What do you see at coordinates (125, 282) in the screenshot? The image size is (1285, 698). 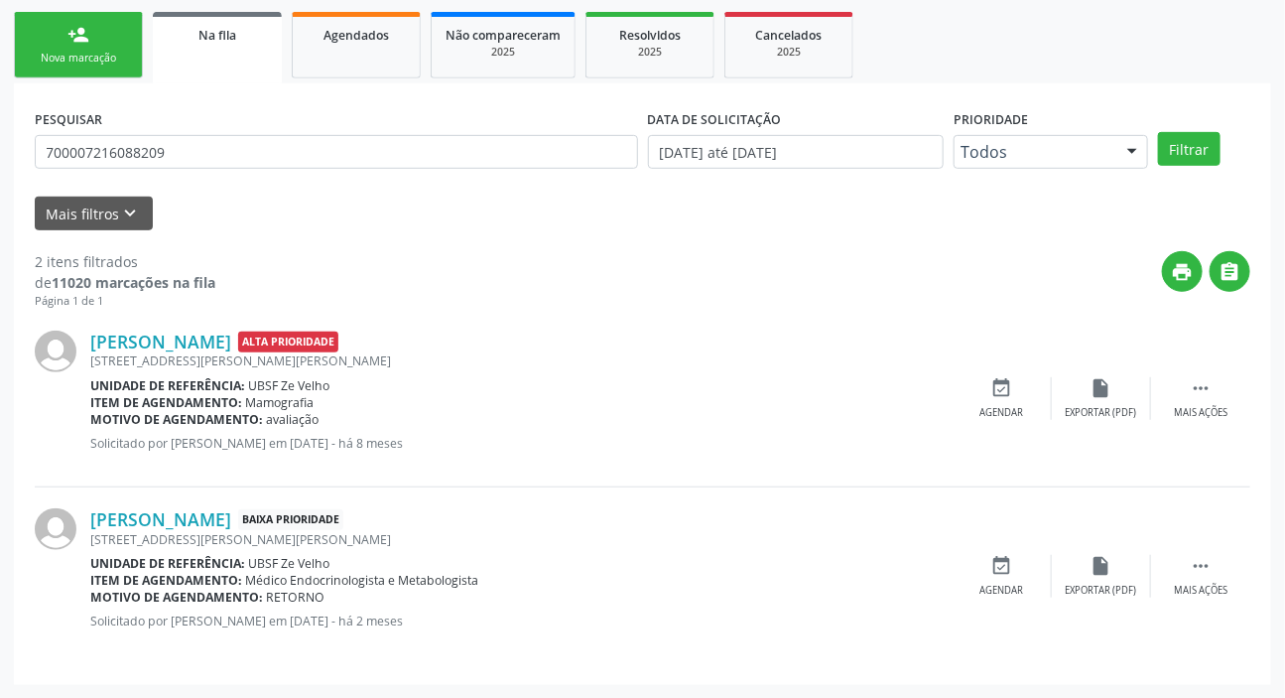 I see `div: de` at bounding box center [125, 282].